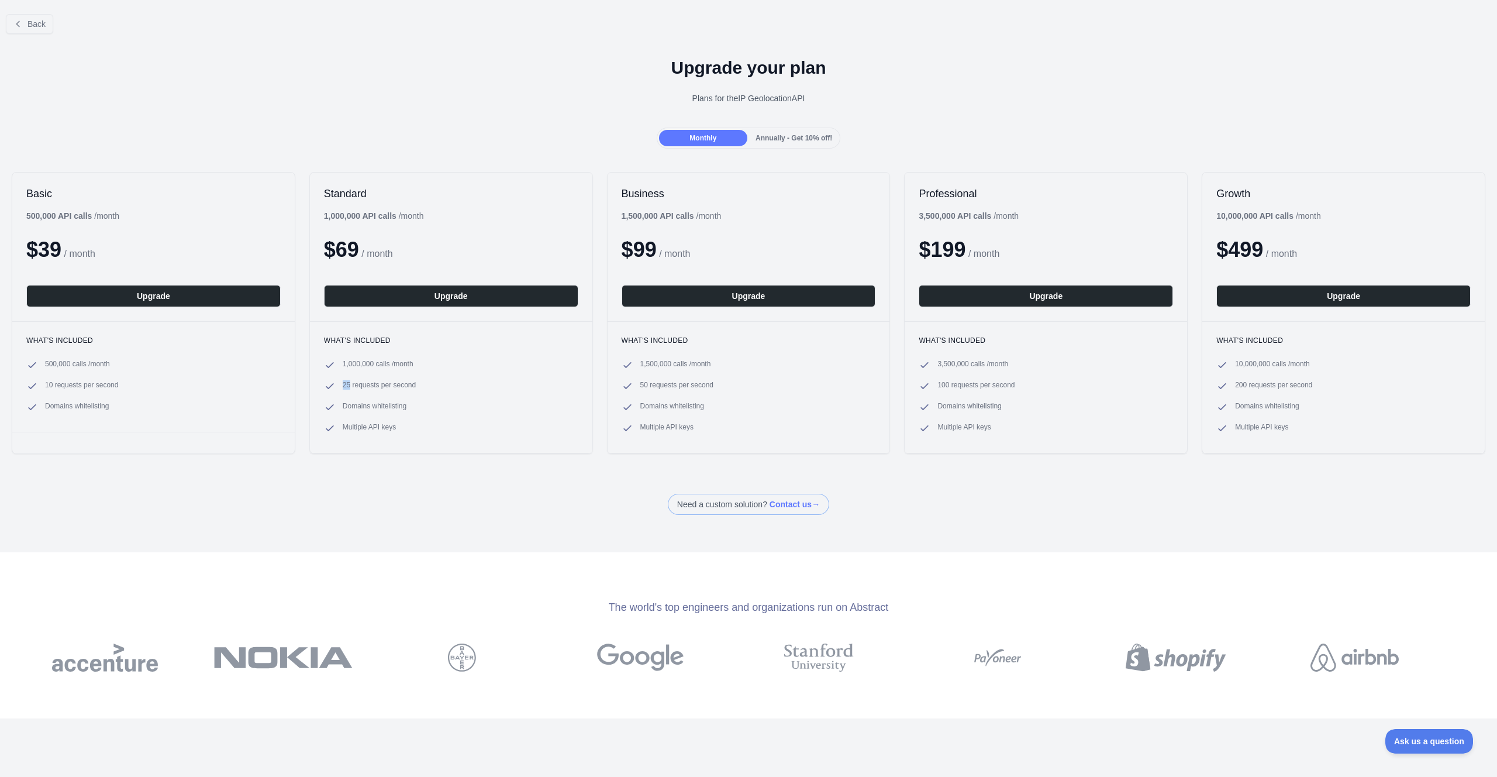 Image resolution: width=1497 pixels, height=777 pixels. Describe the element at coordinates (749, 194) in the screenshot. I see `h2: Business` at that location.